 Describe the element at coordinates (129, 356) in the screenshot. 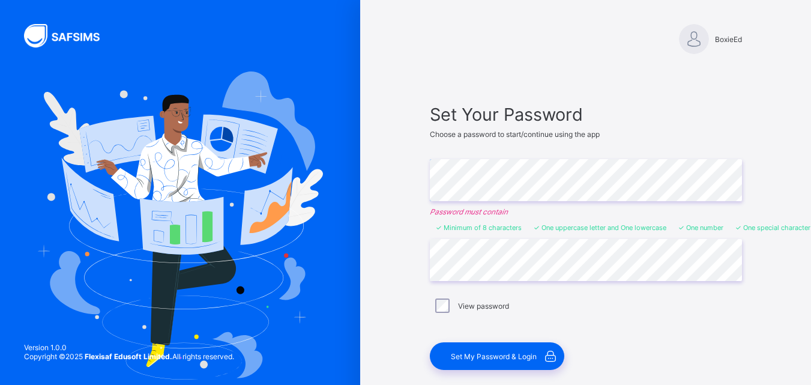

I see `span: Copyright © 2025 All rights reserved.` at that location.